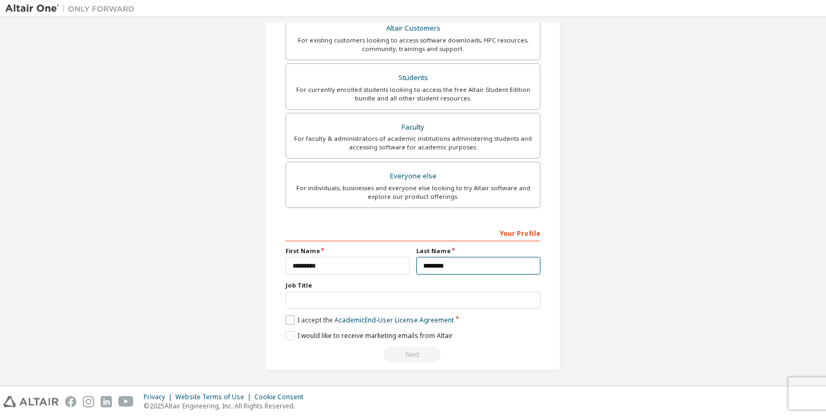  Describe the element at coordinates (347, 251) in the screenshot. I see `label: First Name` at that location.